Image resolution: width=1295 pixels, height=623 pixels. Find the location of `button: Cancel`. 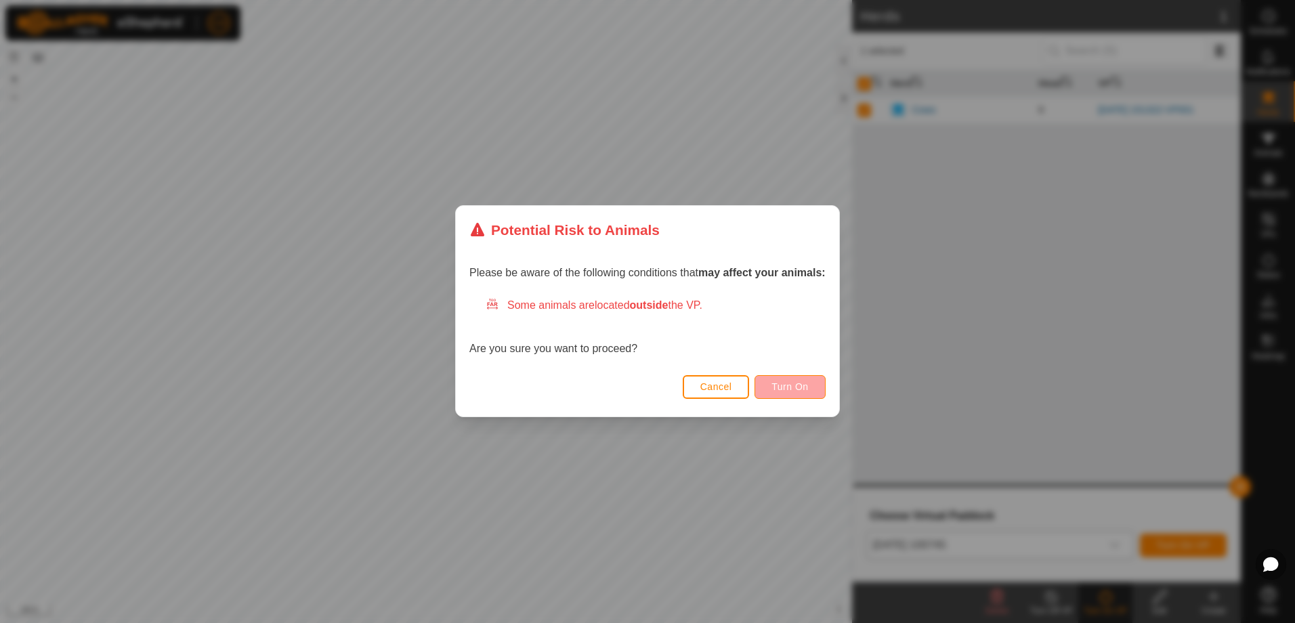

button: Cancel is located at coordinates (716, 387).